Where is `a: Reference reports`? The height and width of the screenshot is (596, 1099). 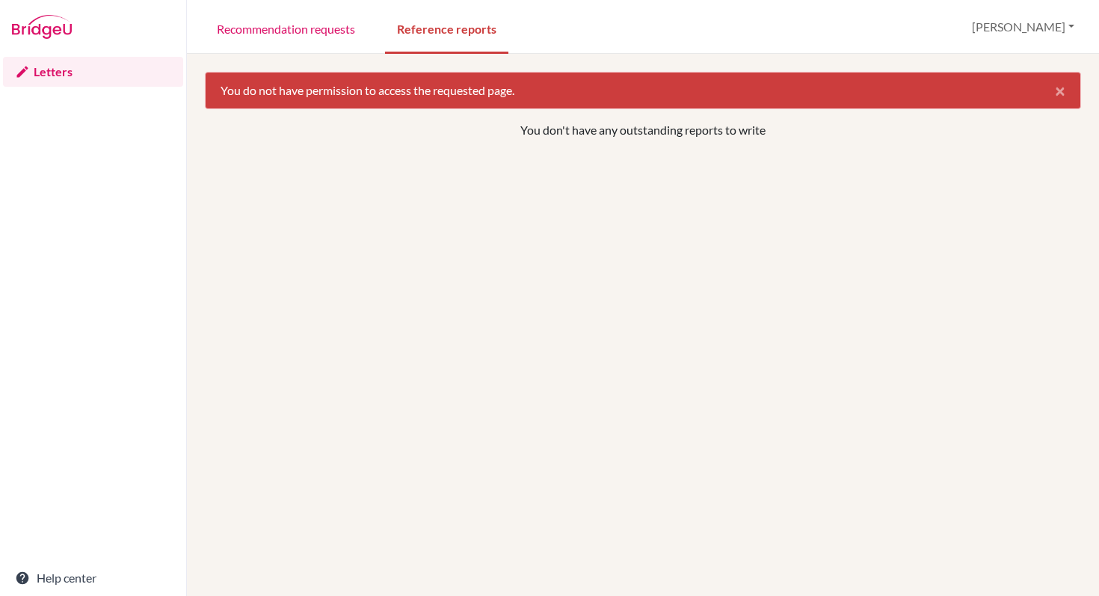 a: Reference reports is located at coordinates (446, 28).